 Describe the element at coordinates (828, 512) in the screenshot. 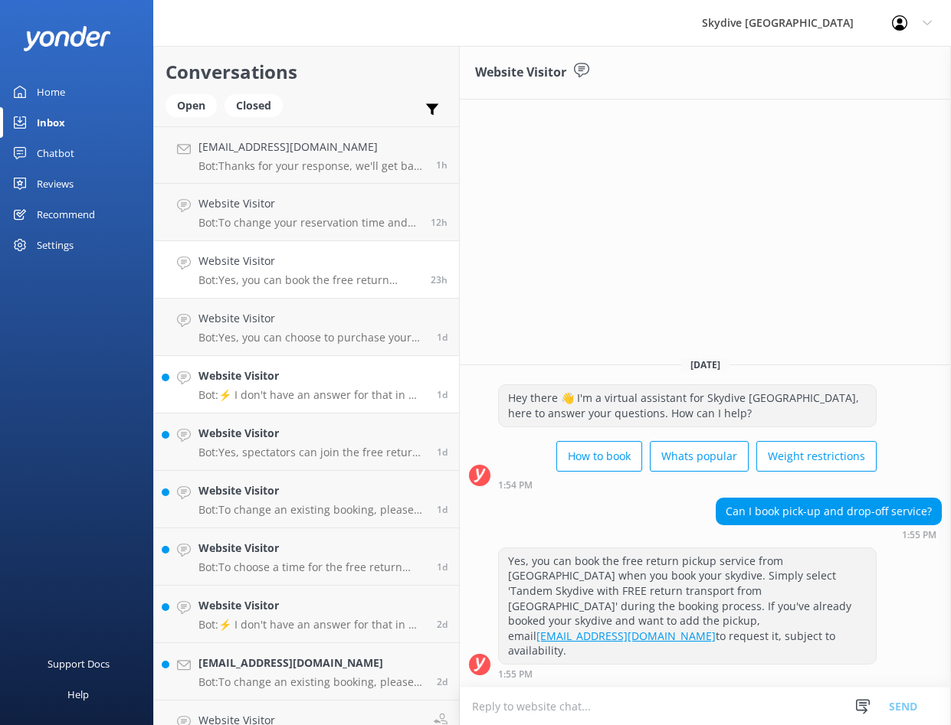

I see `div: Can I book pick-up and drop-off service?` at that location.